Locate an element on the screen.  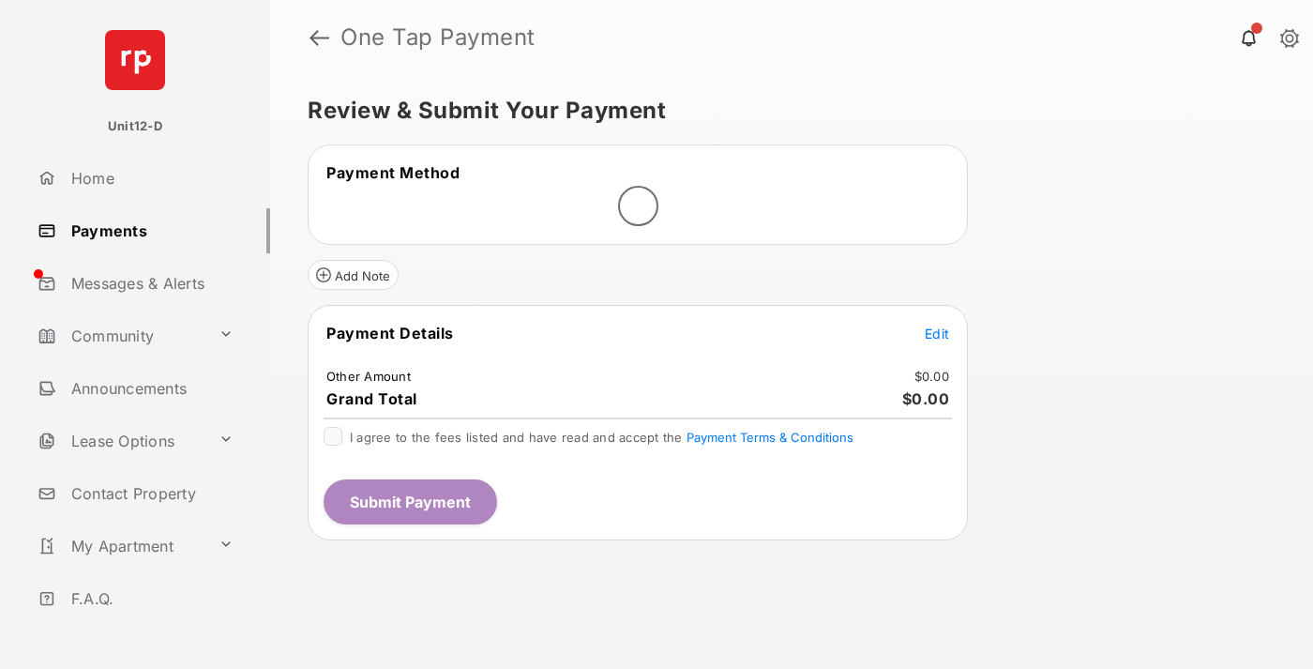
button: Edit is located at coordinates (937, 333).